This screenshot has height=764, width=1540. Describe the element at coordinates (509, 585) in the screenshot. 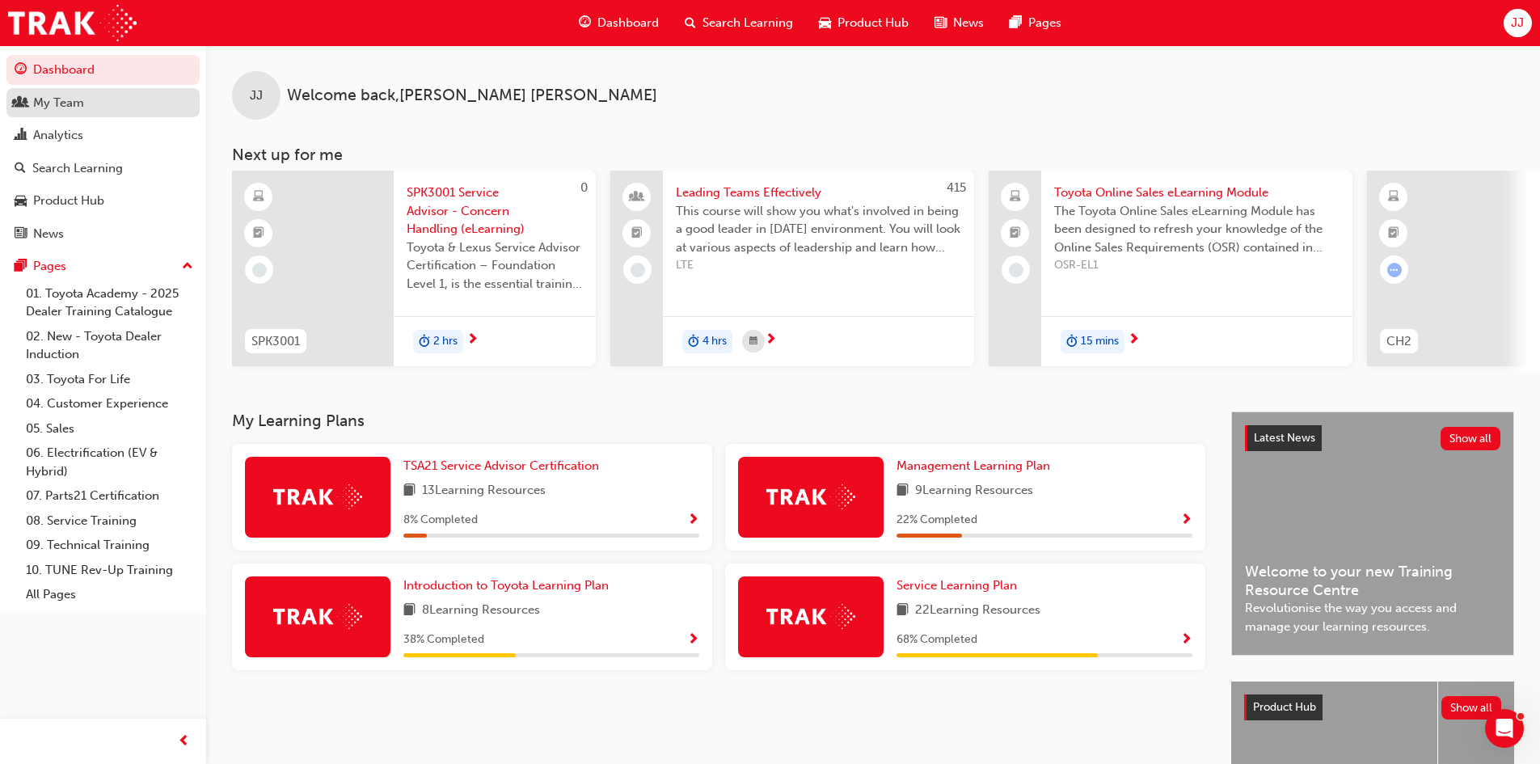

I see `a: Introduction to Toyota Learning Plan` at that location.